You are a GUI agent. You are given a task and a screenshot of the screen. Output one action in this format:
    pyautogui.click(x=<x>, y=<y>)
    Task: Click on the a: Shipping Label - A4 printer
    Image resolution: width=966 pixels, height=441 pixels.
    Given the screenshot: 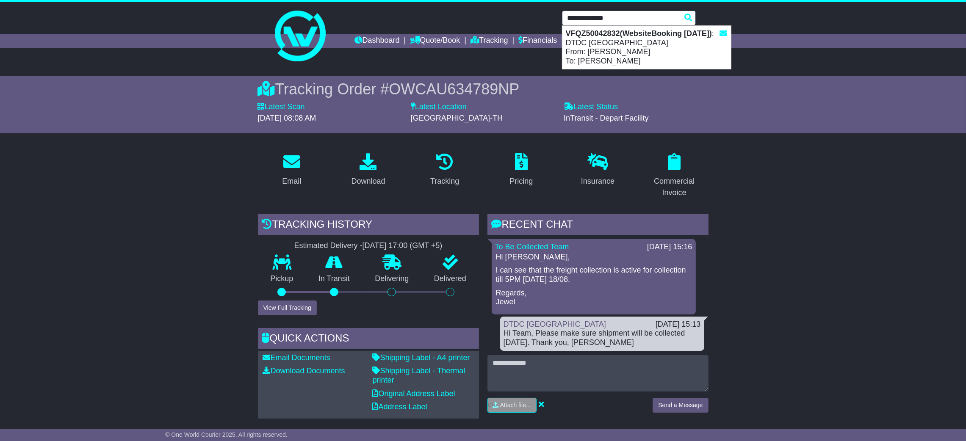 What is the action you would take?
    pyautogui.click(x=421, y=358)
    